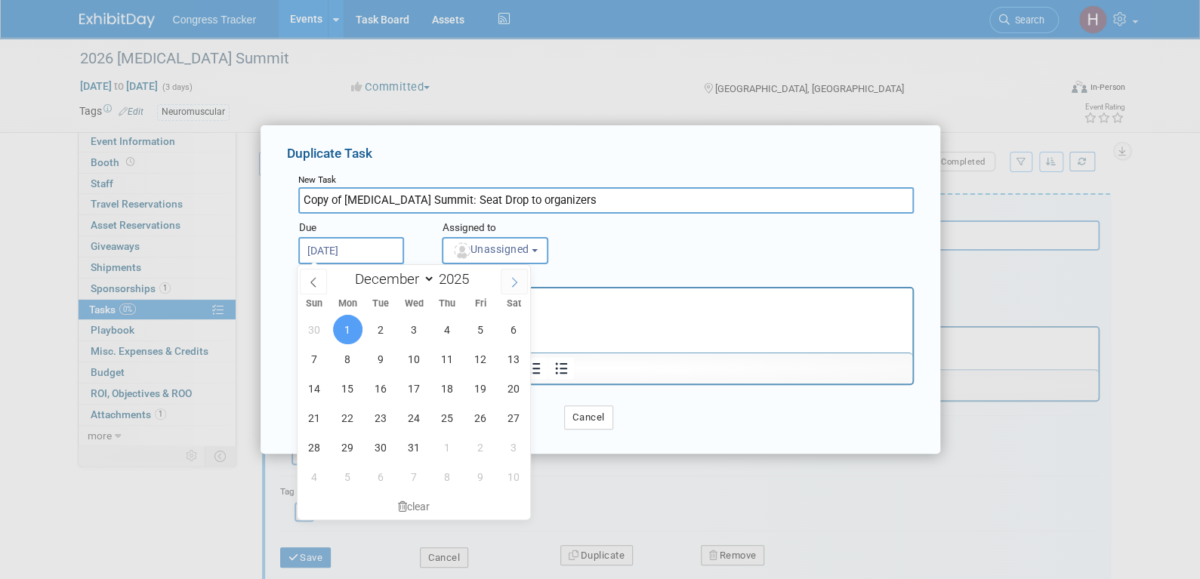  Describe the element at coordinates (351, 251) in the screenshot. I see `input: Due Date` at that location.